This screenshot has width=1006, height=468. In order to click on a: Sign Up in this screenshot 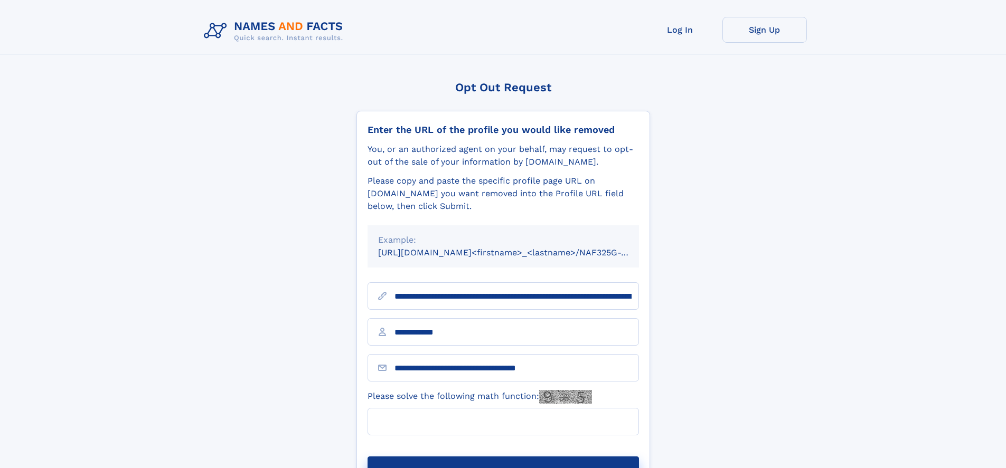, I will do `click(765, 30)`.